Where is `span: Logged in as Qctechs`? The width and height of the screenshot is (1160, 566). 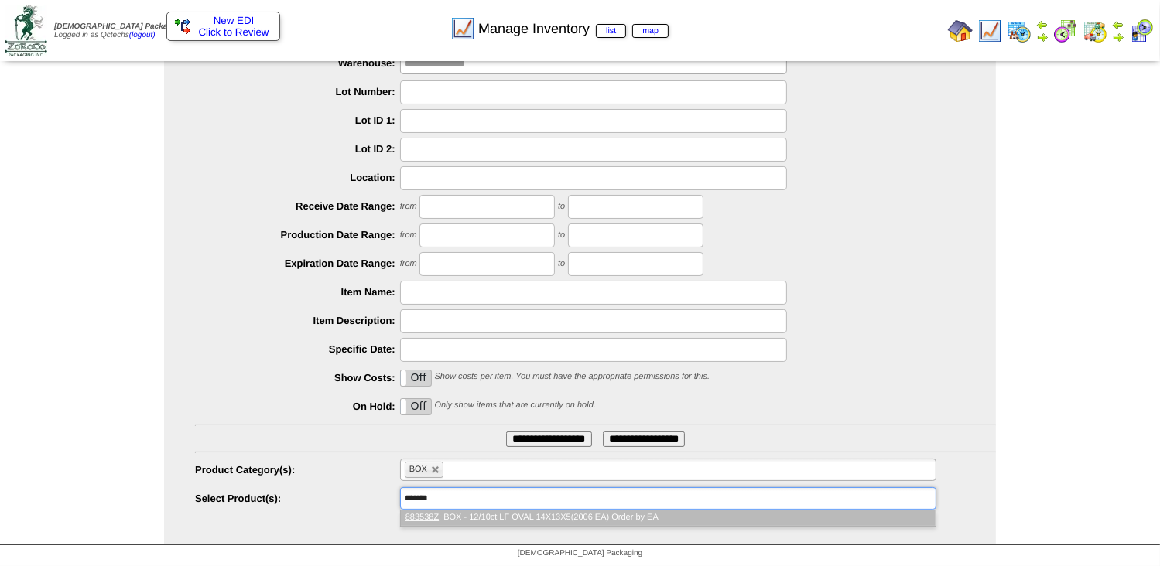 span: Logged in as Qctechs is located at coordinates (118, 31).